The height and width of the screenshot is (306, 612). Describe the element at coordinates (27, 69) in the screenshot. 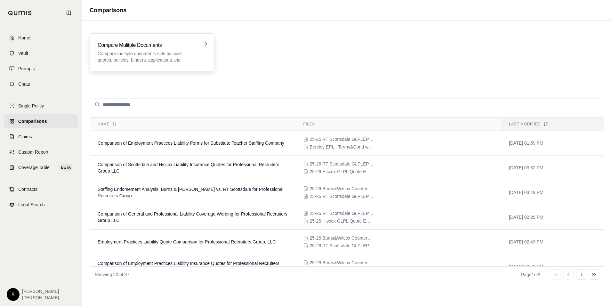

I see `span: Prompts` at that location.